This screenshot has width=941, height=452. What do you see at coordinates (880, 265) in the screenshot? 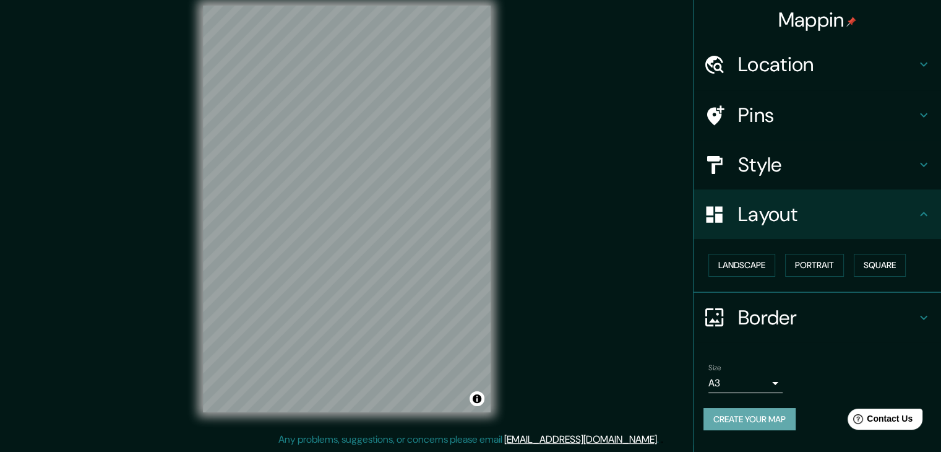
I see `button: Square` at bounding box center [880, 265].